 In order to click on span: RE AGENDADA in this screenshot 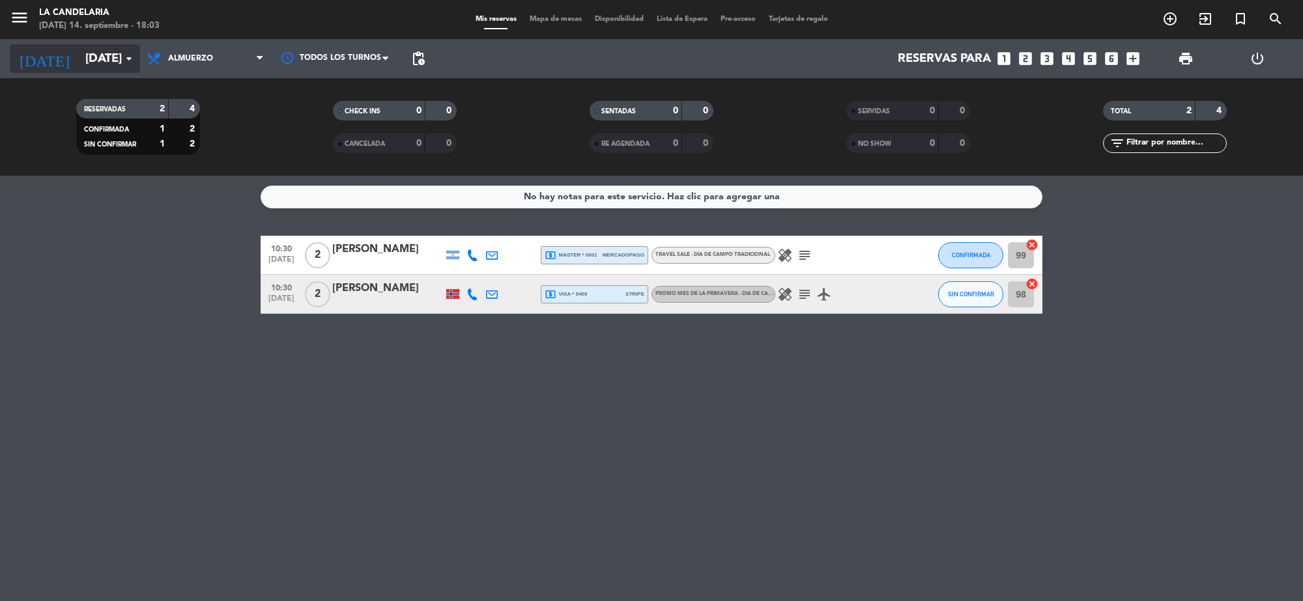, I will do `click(625, 144)`.